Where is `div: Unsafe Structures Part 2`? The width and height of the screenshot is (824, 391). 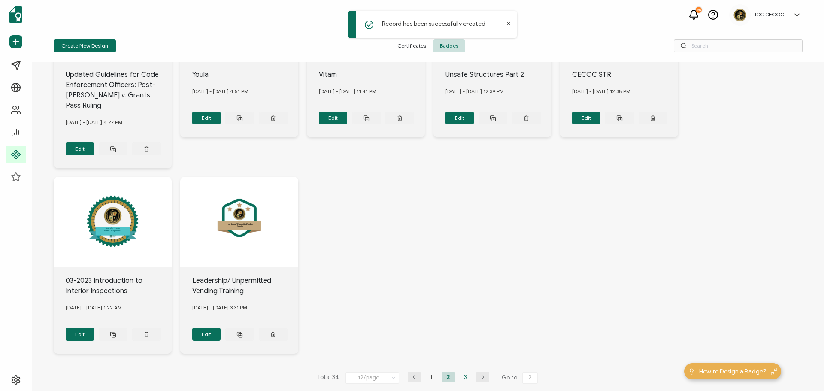
div: Unsafe Structures Part 2 is located at coordinates (499, 75).